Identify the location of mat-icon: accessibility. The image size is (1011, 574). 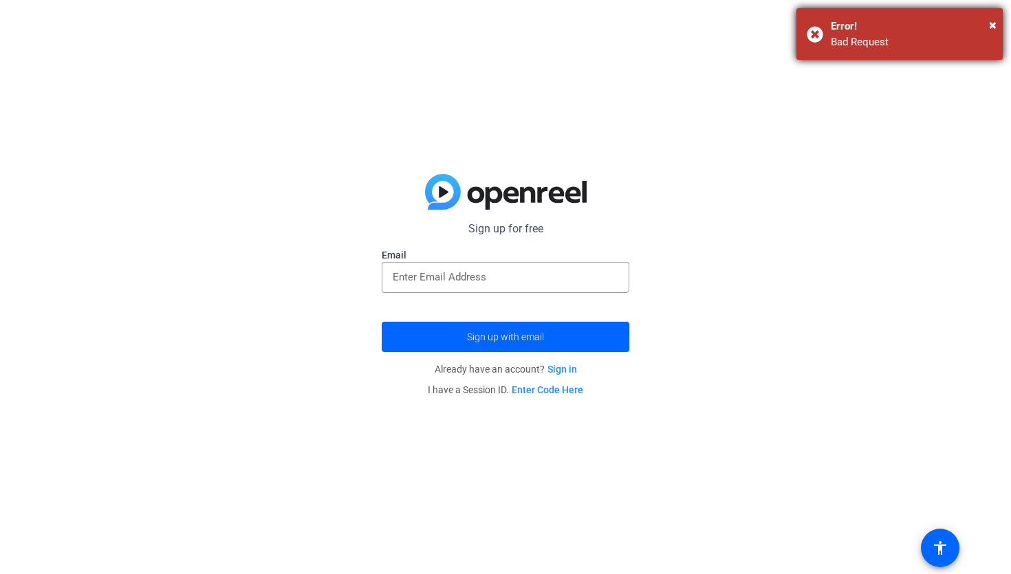
(940, 548).